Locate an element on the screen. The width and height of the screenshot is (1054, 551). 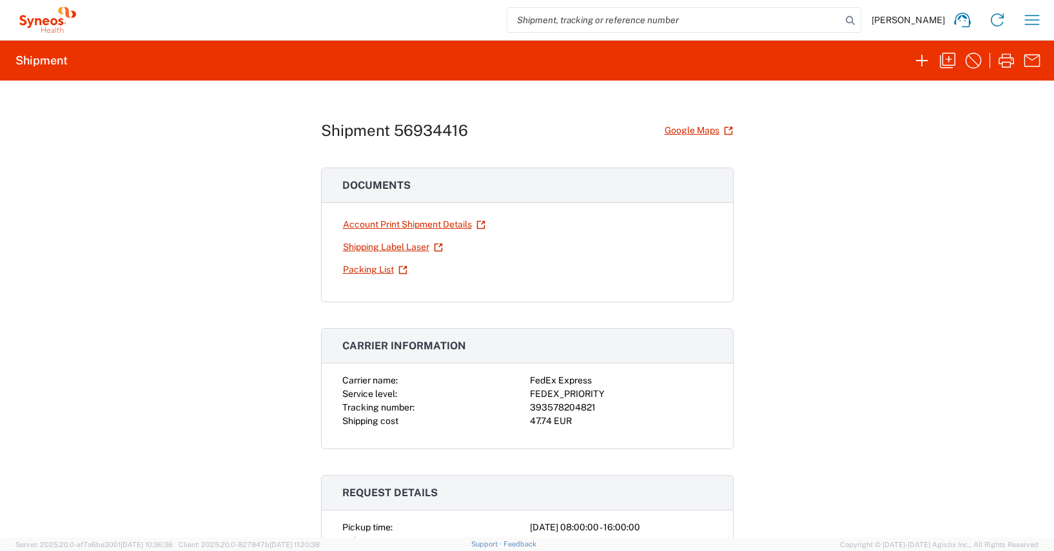
a: Shipping Label Laser is located at coordinates (393, 247).